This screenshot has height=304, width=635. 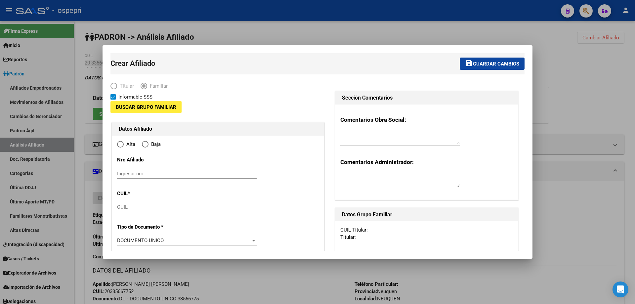 I want to click on h3: Comentarios Administrador:, so click(x=426, y=162).